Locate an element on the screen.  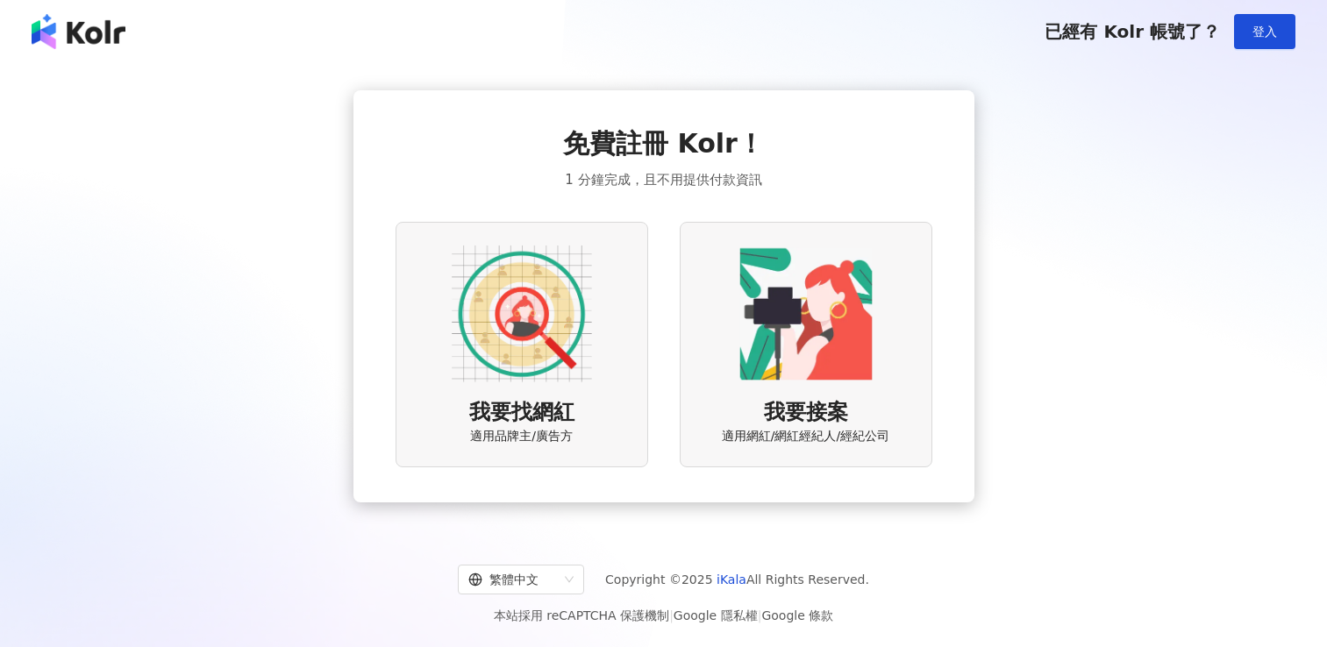
span: 適用網紅/網紅經紀人/經紀公司 is located at coordinates (805, 437).